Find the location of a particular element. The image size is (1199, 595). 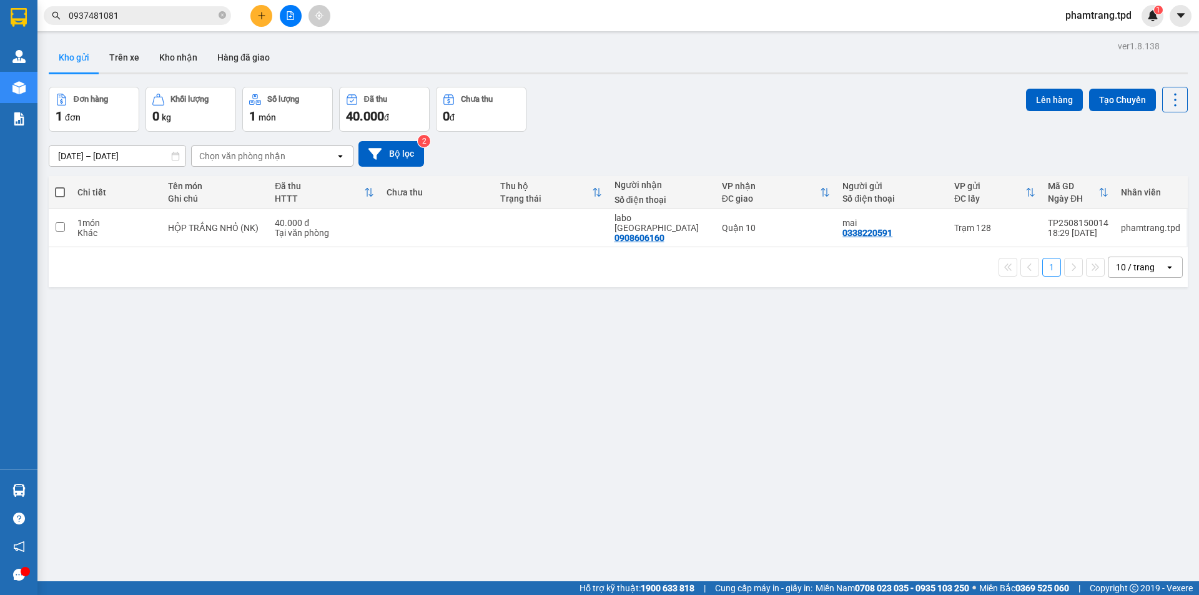

button: Lên hàng is located at coordinates (1054, 100).